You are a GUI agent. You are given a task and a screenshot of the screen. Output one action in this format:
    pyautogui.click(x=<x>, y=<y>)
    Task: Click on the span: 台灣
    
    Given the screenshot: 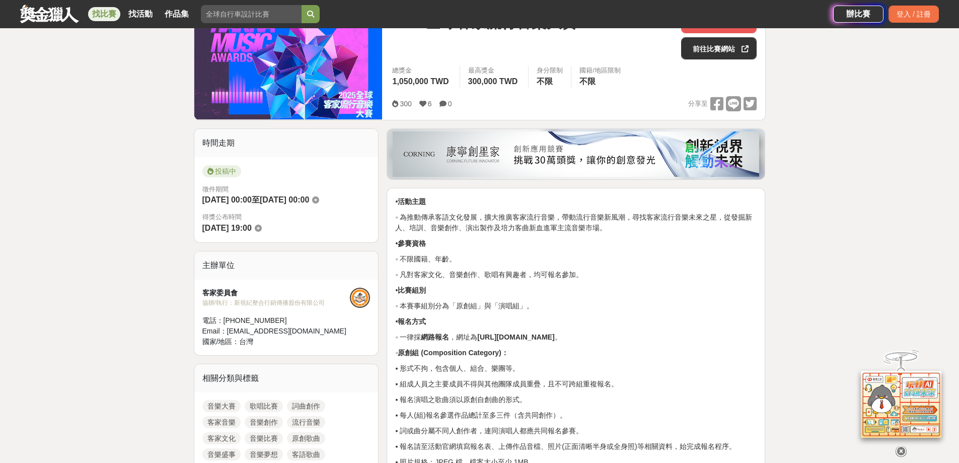 What is the action you would take?
    pyautogui.click(x=246, y=341)
    